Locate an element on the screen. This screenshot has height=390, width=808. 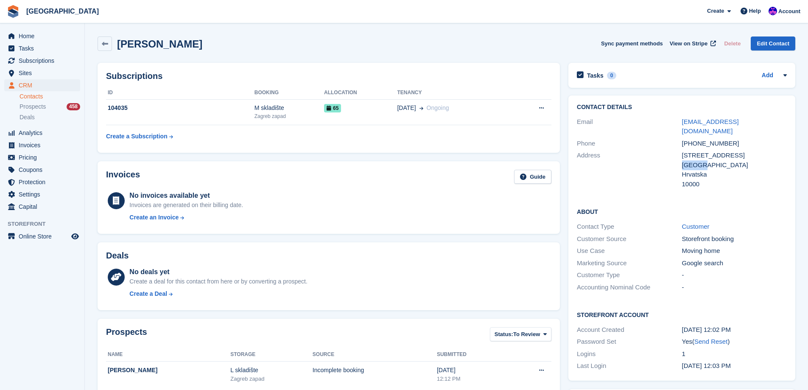
span: Tasks is located at coordinates (44, 48).